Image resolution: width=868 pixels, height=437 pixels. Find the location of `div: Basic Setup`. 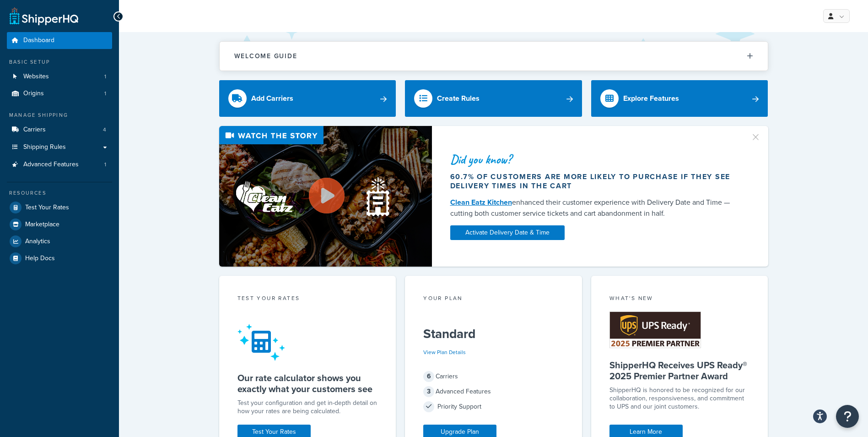

div: Basic Setup is located at coordinates (60, 62).